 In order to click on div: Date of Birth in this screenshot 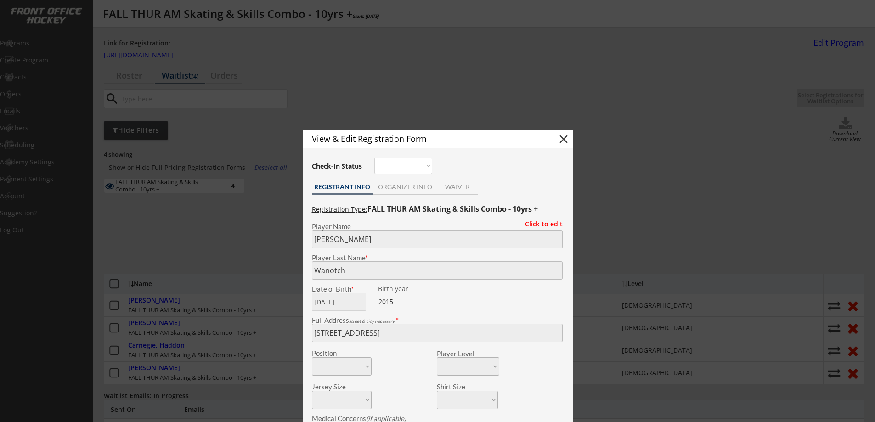, I will do `click(342, 289)`.